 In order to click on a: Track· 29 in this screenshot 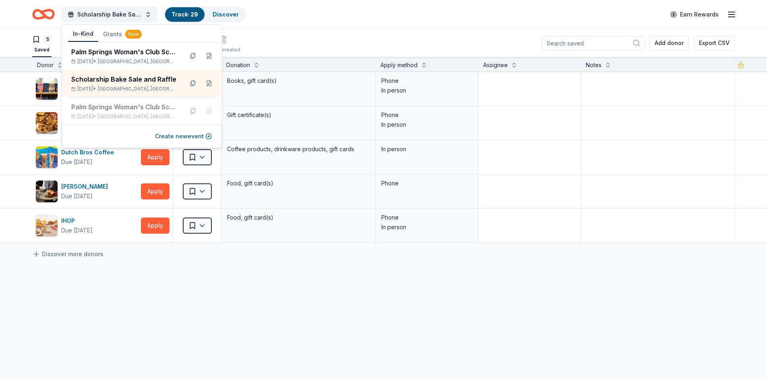, I will do `click(185, 14)`.